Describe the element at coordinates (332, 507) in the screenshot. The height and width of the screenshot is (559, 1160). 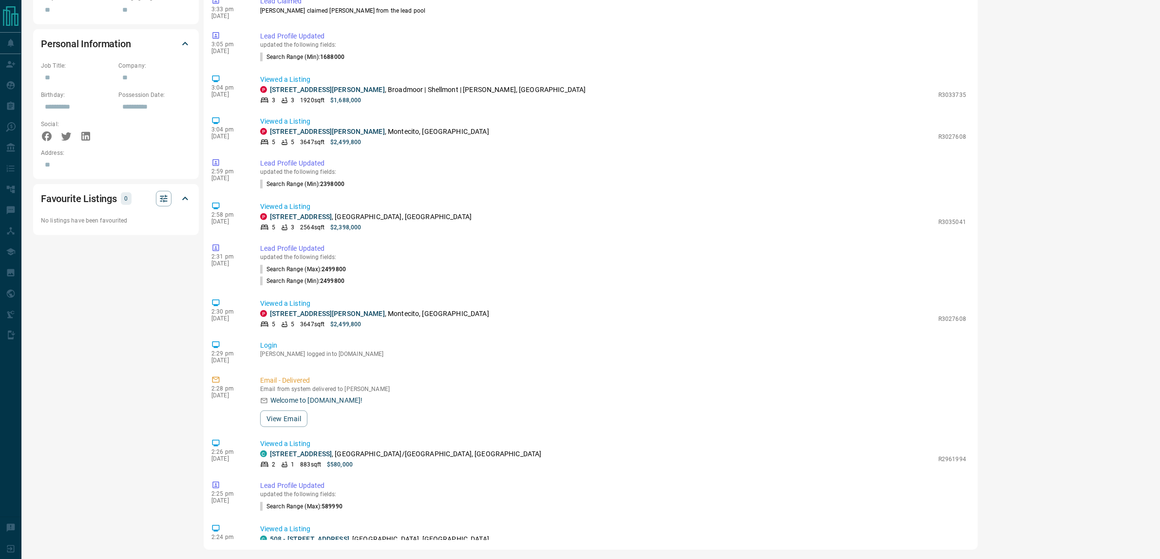
I see `span: 589990` at that location.